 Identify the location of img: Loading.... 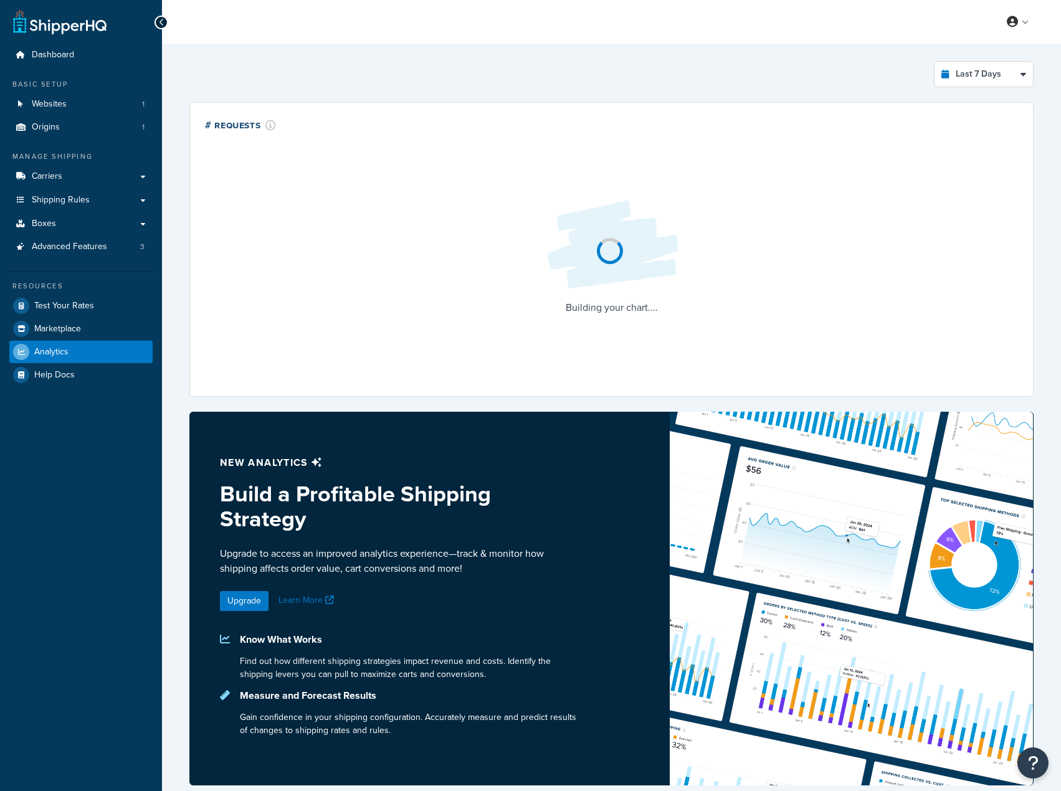
(612, 245).